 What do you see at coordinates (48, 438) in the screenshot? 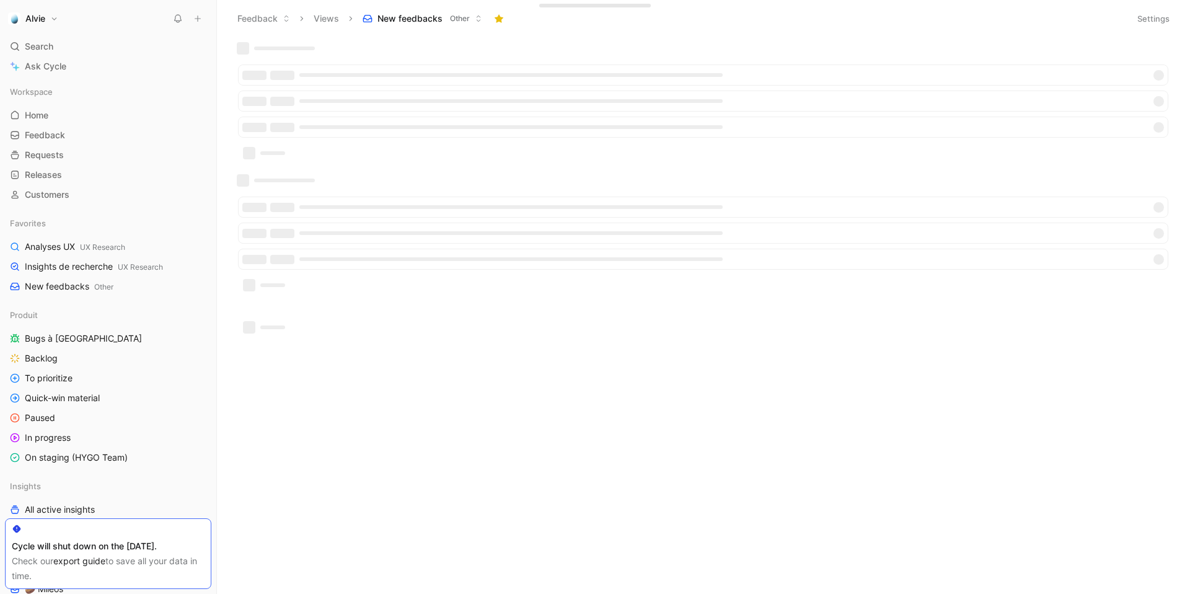
I see `span: In progress` at bounding box center [48, 438].